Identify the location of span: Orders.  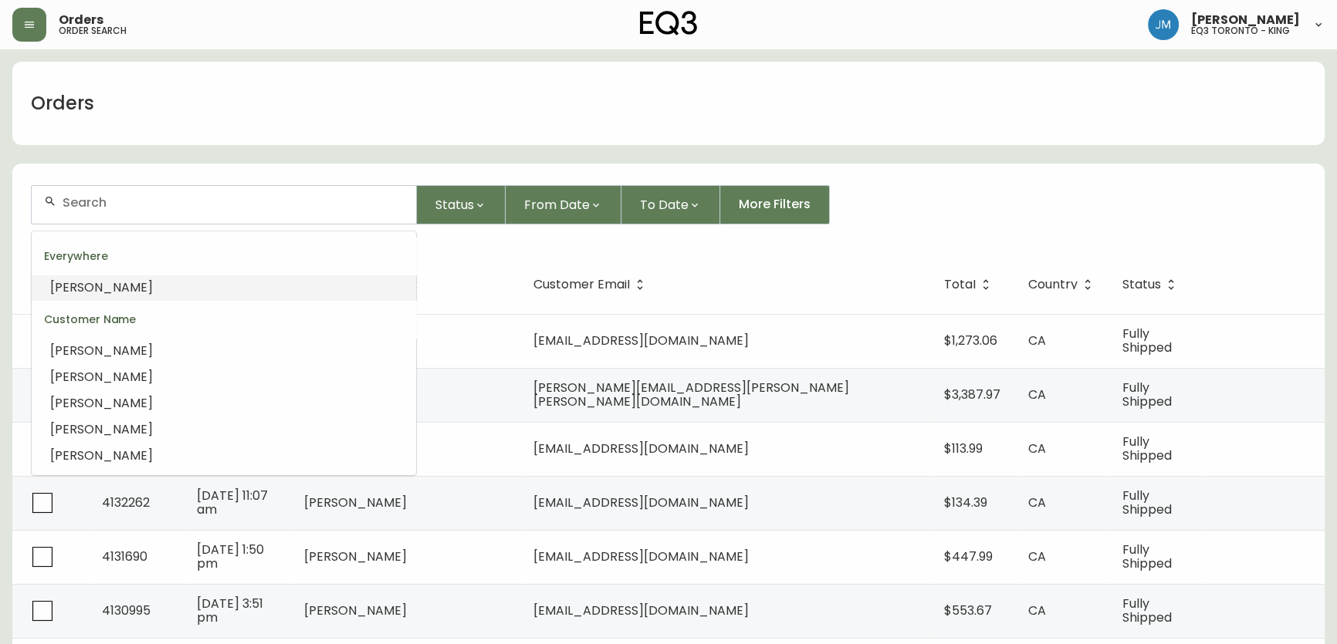
(81, 20).